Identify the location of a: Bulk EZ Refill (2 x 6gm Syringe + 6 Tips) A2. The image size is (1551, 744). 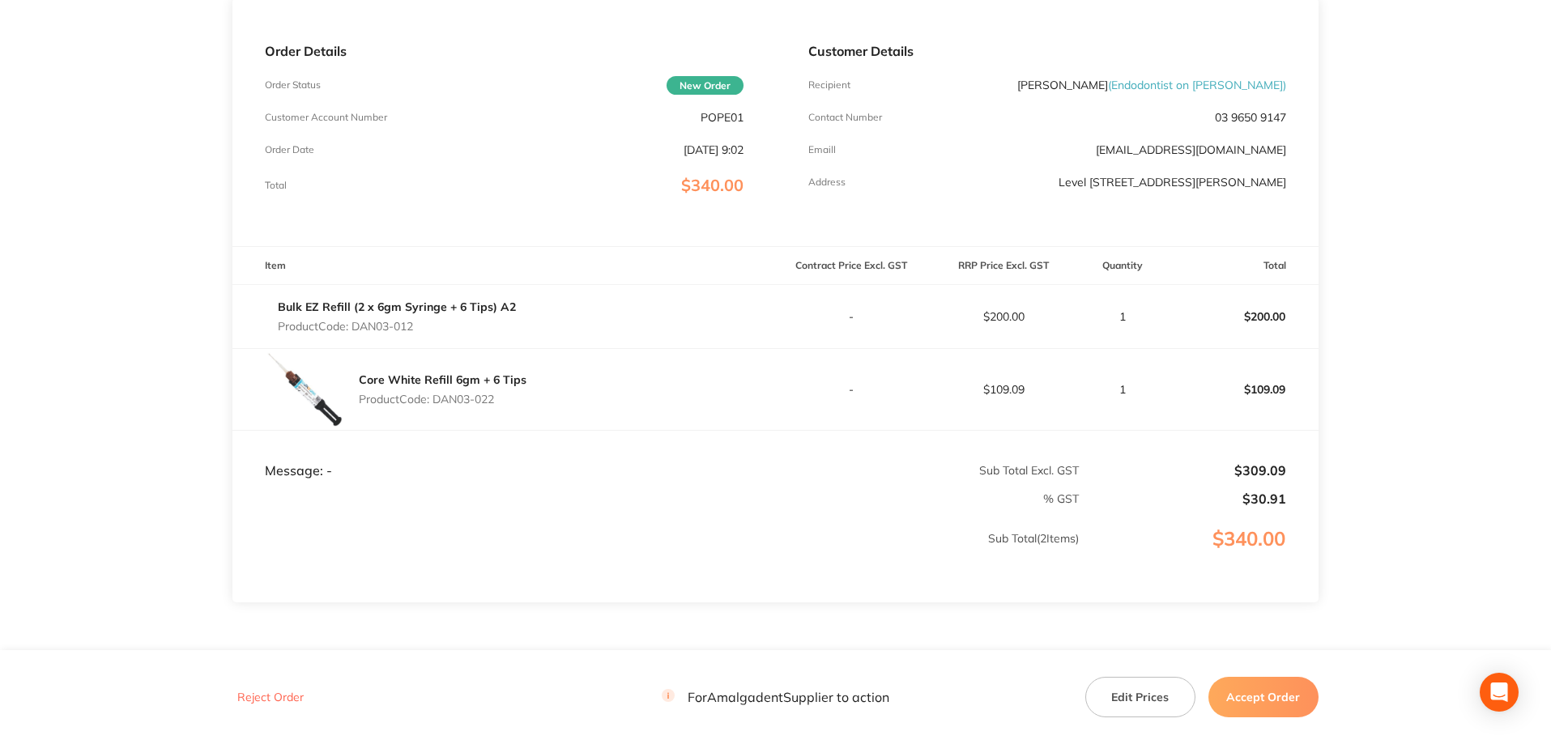
(397, 307).